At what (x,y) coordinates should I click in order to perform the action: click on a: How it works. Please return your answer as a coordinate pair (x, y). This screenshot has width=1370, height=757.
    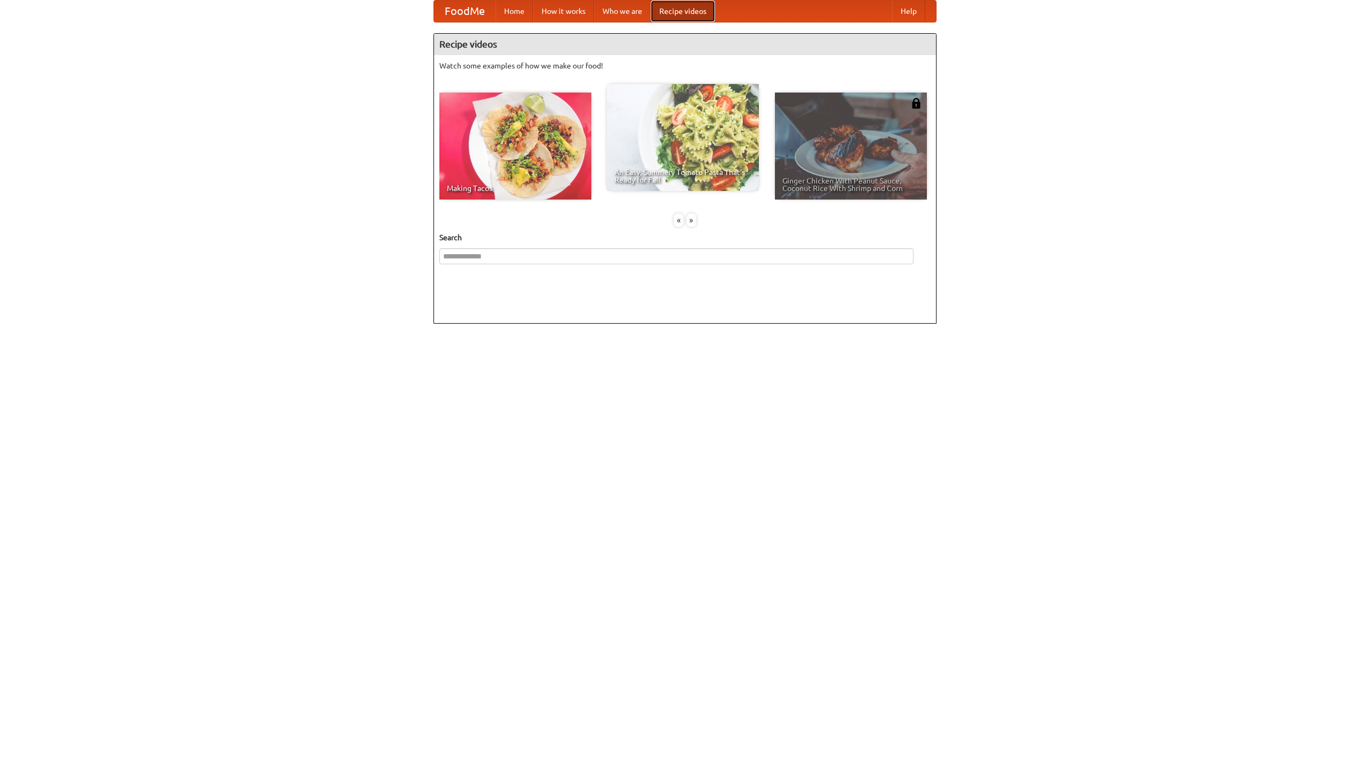
    Looking at the image, I should click on (564, 11).